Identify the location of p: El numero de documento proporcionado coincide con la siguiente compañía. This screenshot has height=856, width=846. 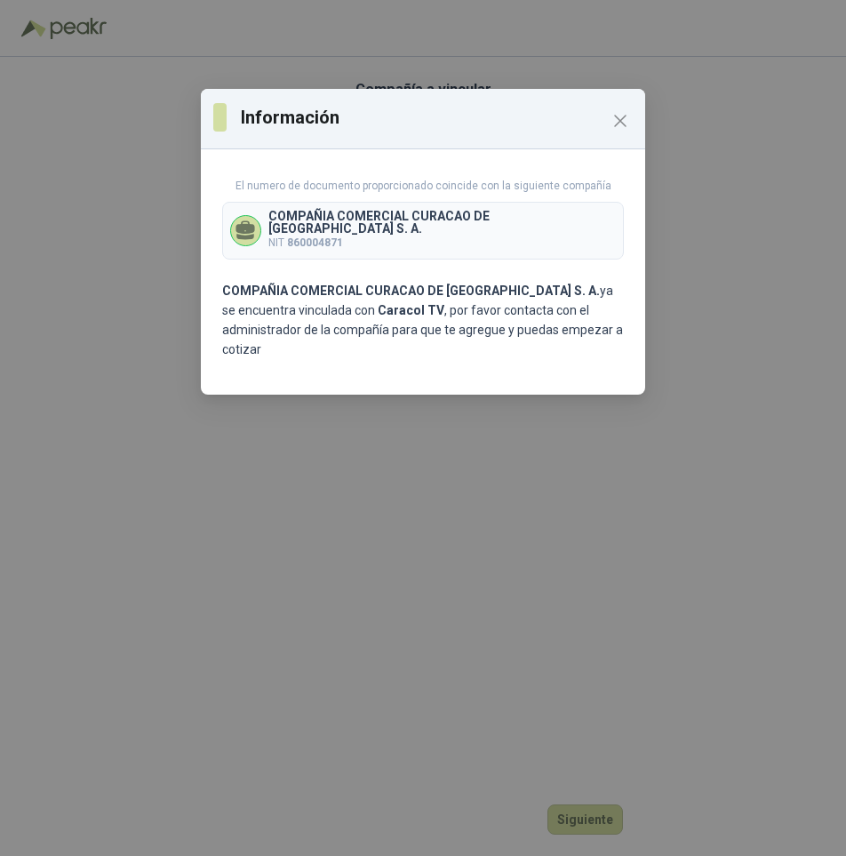
(423, 186).